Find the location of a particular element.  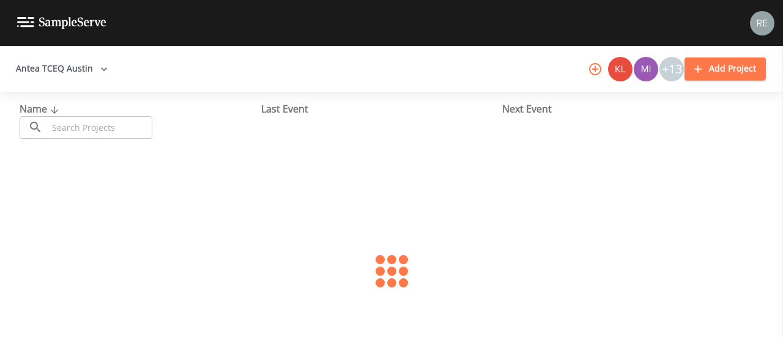

div: Last Event is located at coordinates (382, 109).